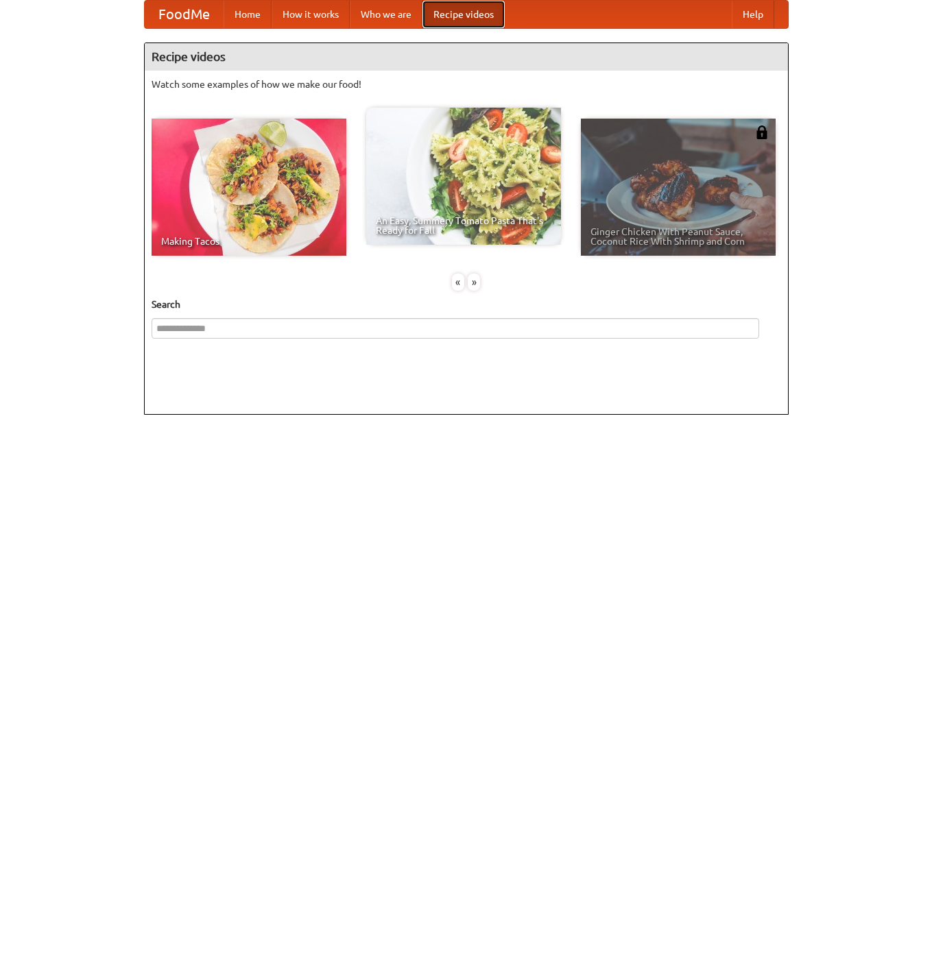 The width and height of the screenshot is (932, 970). I want to click on a: Who we are, so click(386, 14).